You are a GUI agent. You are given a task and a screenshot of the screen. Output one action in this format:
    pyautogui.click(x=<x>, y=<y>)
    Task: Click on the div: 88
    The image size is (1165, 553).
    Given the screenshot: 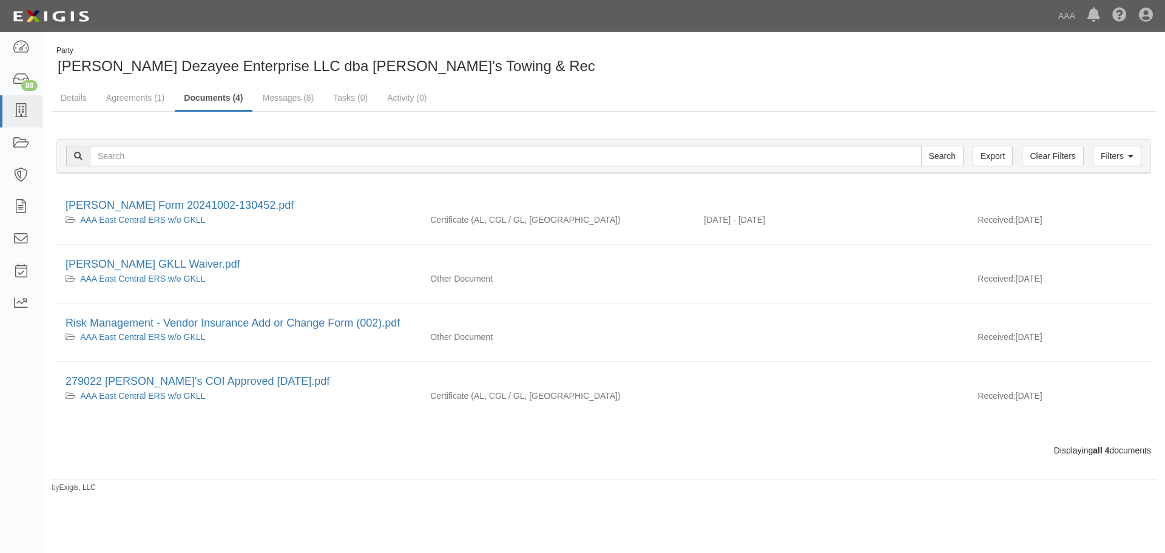 What is the action you would take?
    pyautogui.click(x=29, y=86)
    